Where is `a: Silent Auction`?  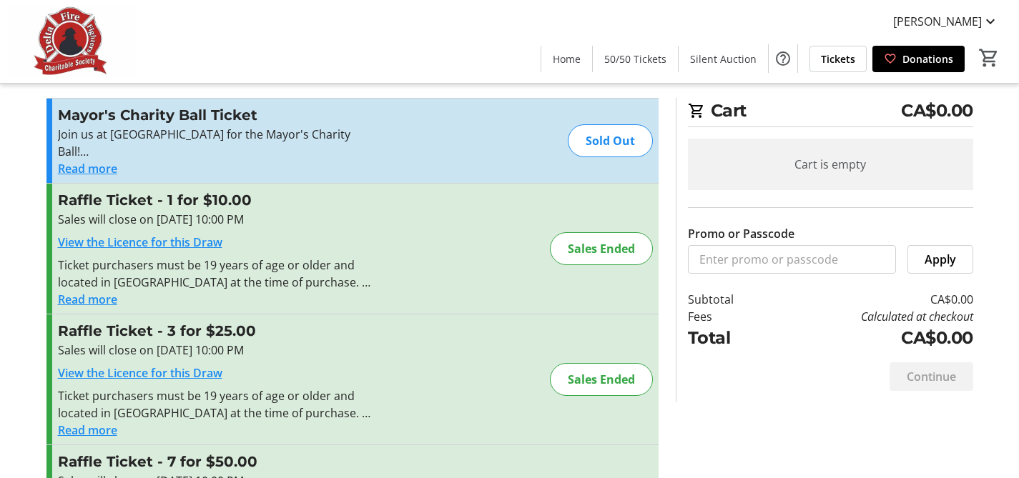 a: Silent Auction is located at coordinates (723, 59).